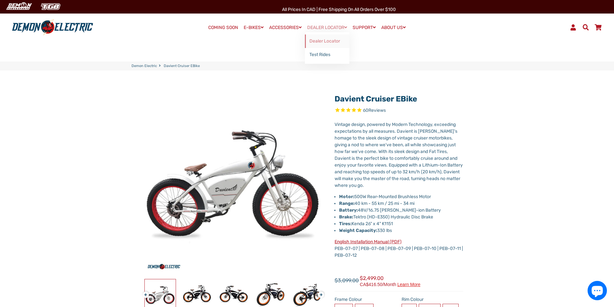 This screenshot has height=307, width=614. I want to click on img: Demon Electric logo, so click(53, 27).